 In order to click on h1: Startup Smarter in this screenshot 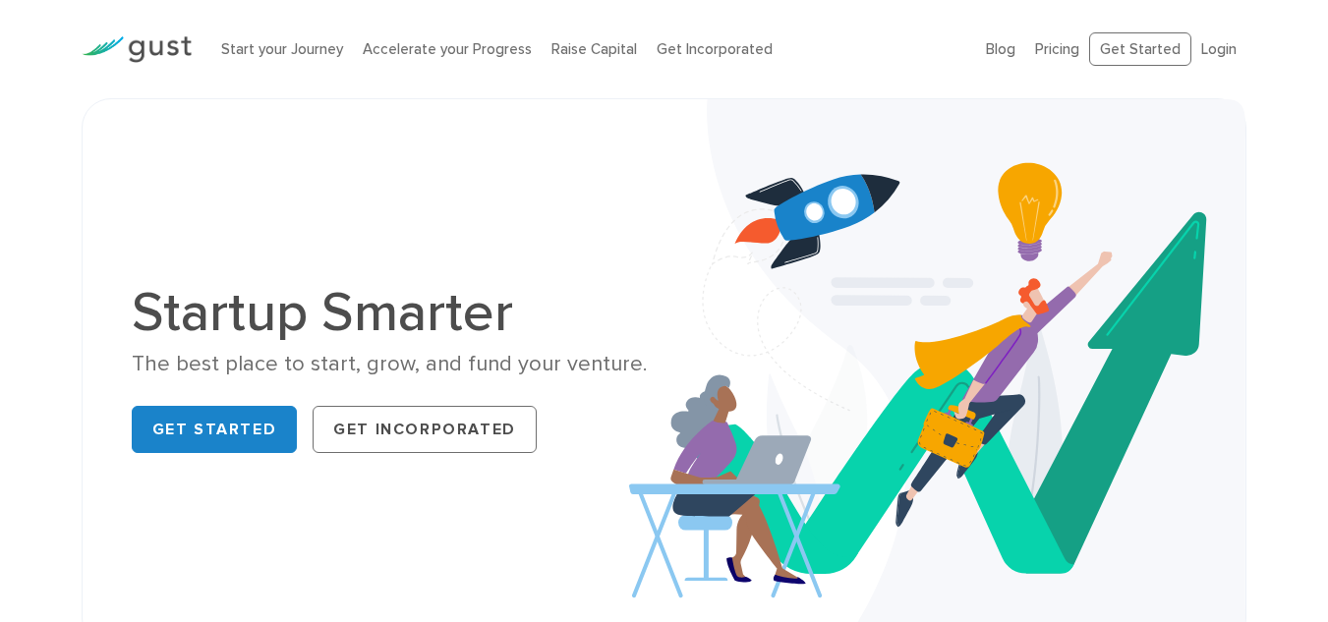, I will do `click(390, 313)`.